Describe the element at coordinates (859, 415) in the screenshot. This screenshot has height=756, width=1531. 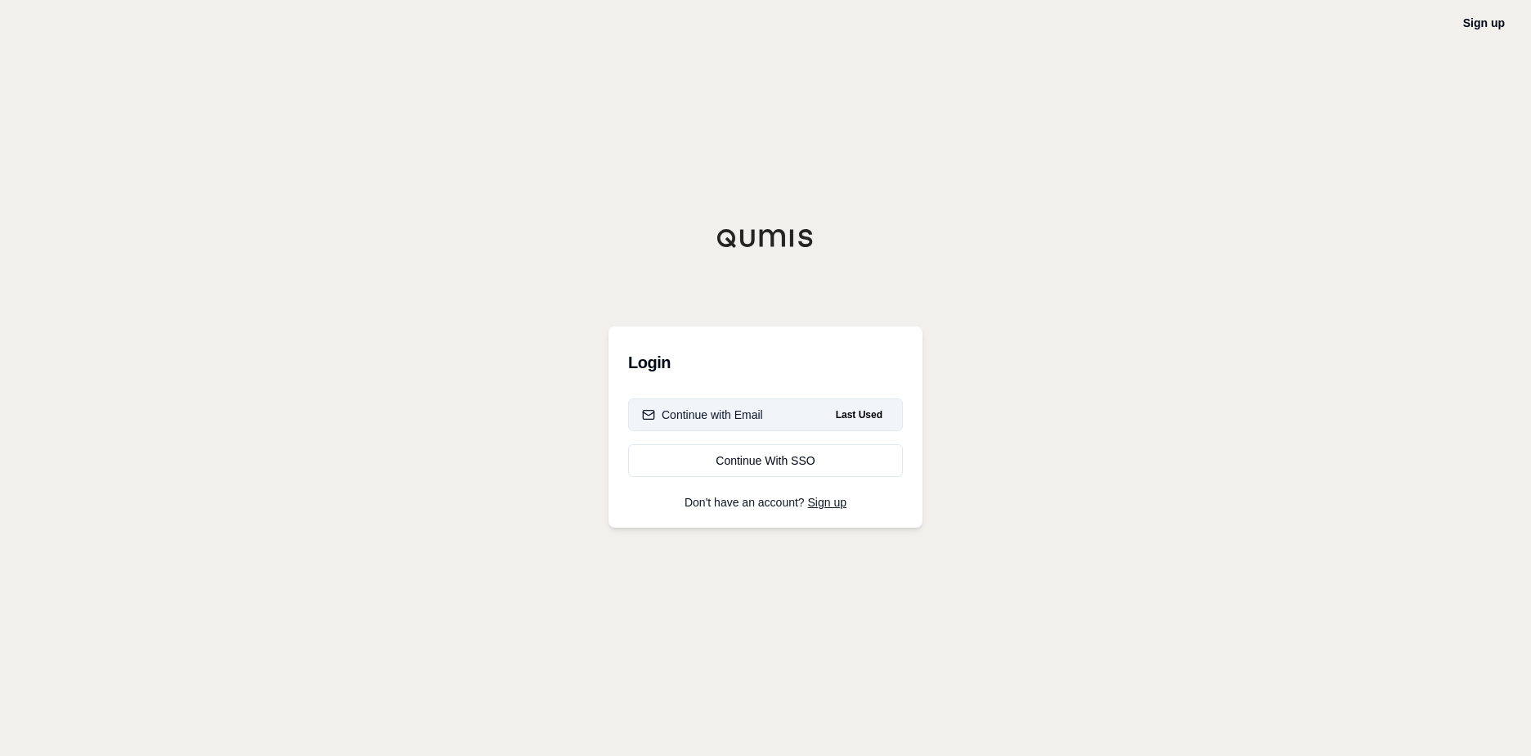
I see `span: Last Used` at that location.